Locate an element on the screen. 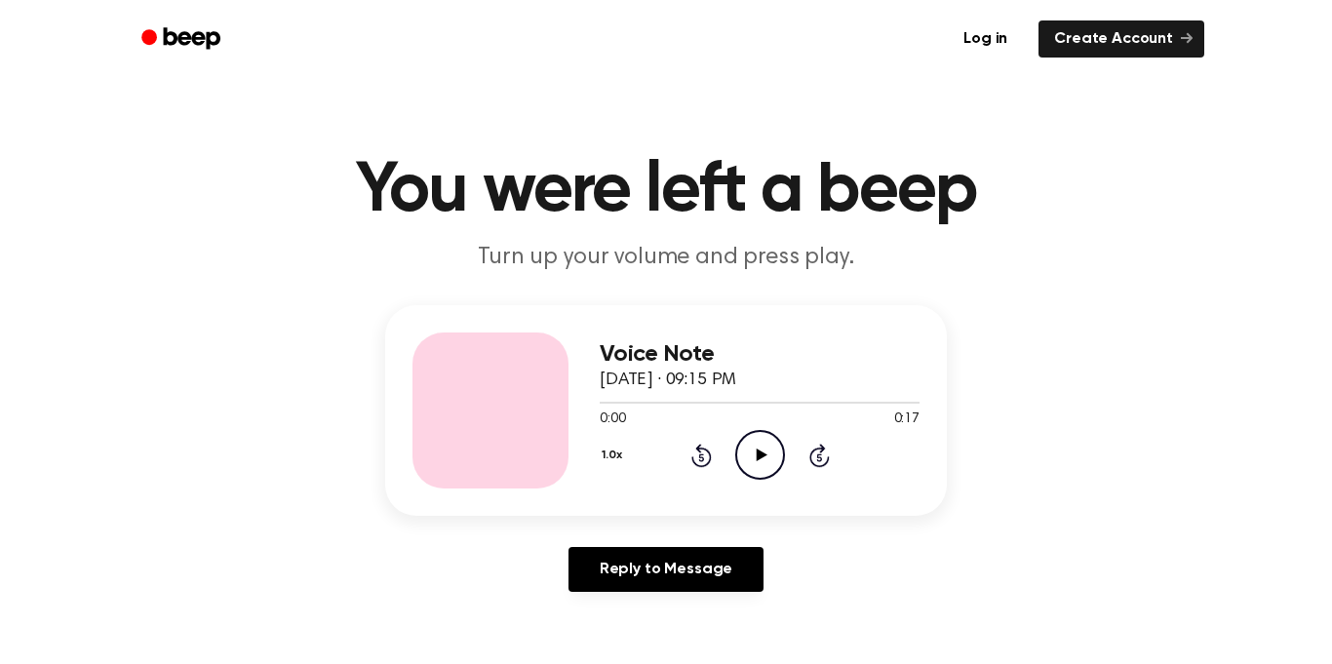 The image size is (1332, 664). p: Turn up your volume and press play. is located at coordinates (666, 257).